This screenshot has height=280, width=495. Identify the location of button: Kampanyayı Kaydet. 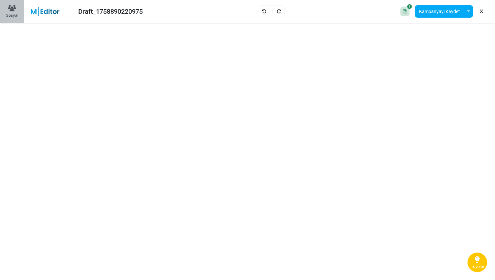
(439, 11).